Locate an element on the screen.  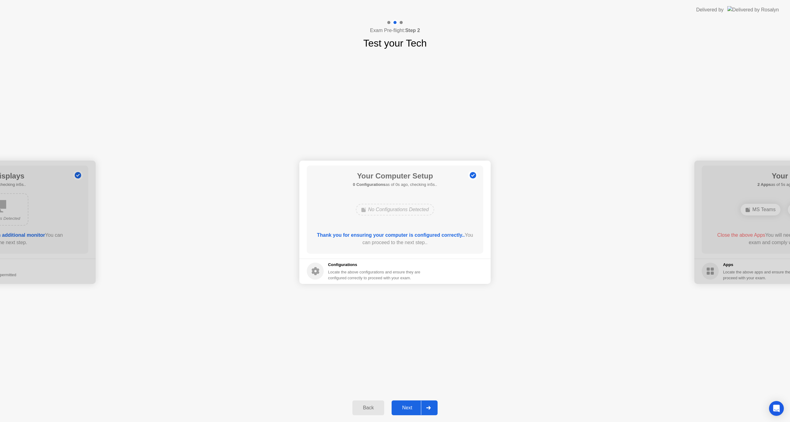
div: No Configurations Detected is located at coordinates (395, 210).